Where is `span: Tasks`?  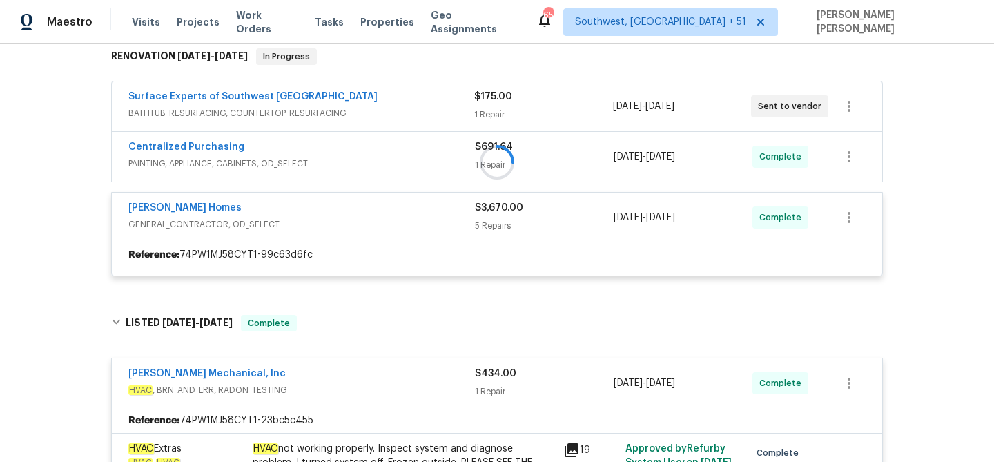 span: Tasks is located at coordinates (329, 22).